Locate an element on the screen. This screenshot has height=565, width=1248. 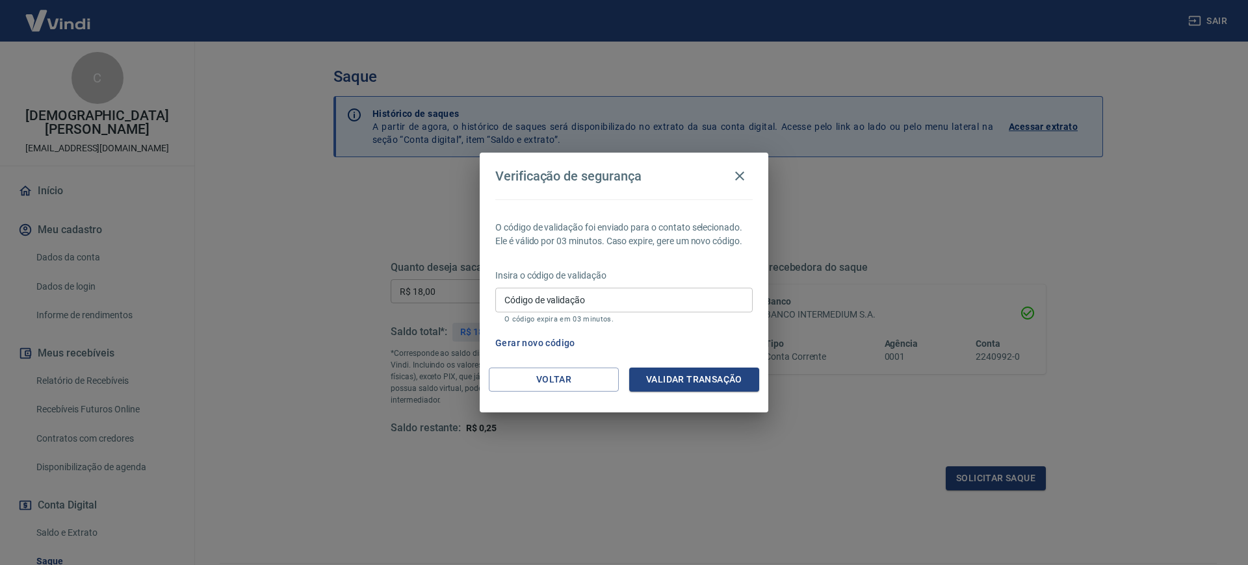
button: Gerar novo código is located at coordinates (535, 343).